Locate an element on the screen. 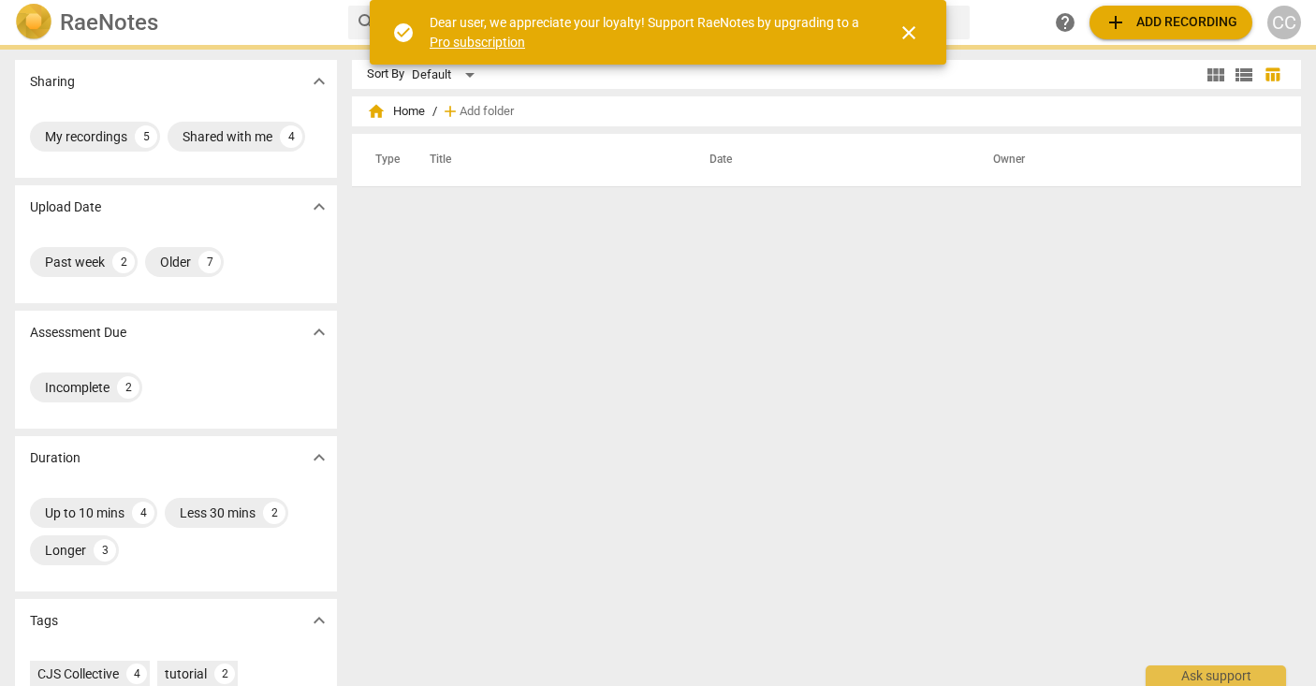 This screenshot has width=1316, height=686. p: Upload Date is located at coordinates (66, 207).